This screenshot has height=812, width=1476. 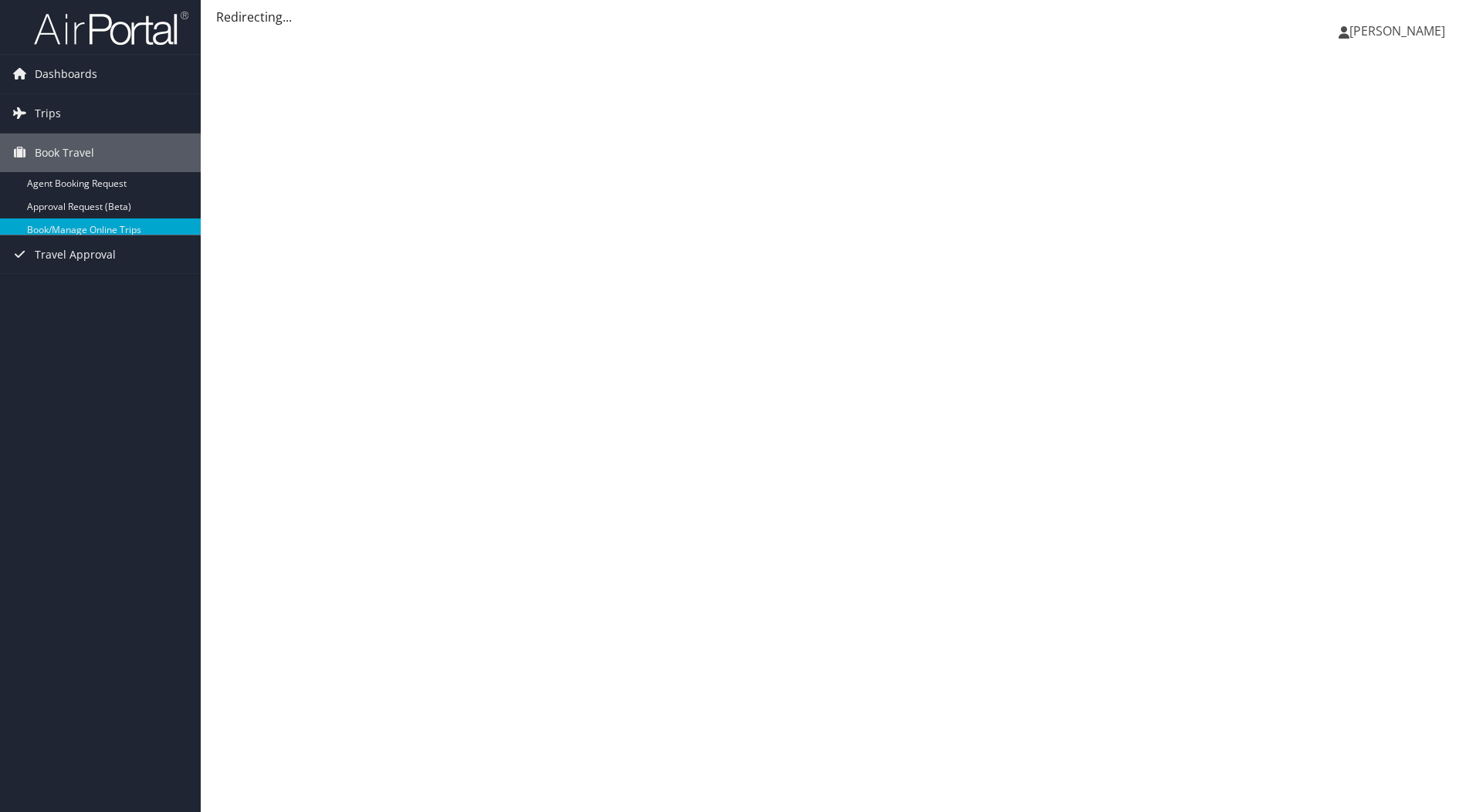 I want to click on span: Trips, so click(x=48, y=113).